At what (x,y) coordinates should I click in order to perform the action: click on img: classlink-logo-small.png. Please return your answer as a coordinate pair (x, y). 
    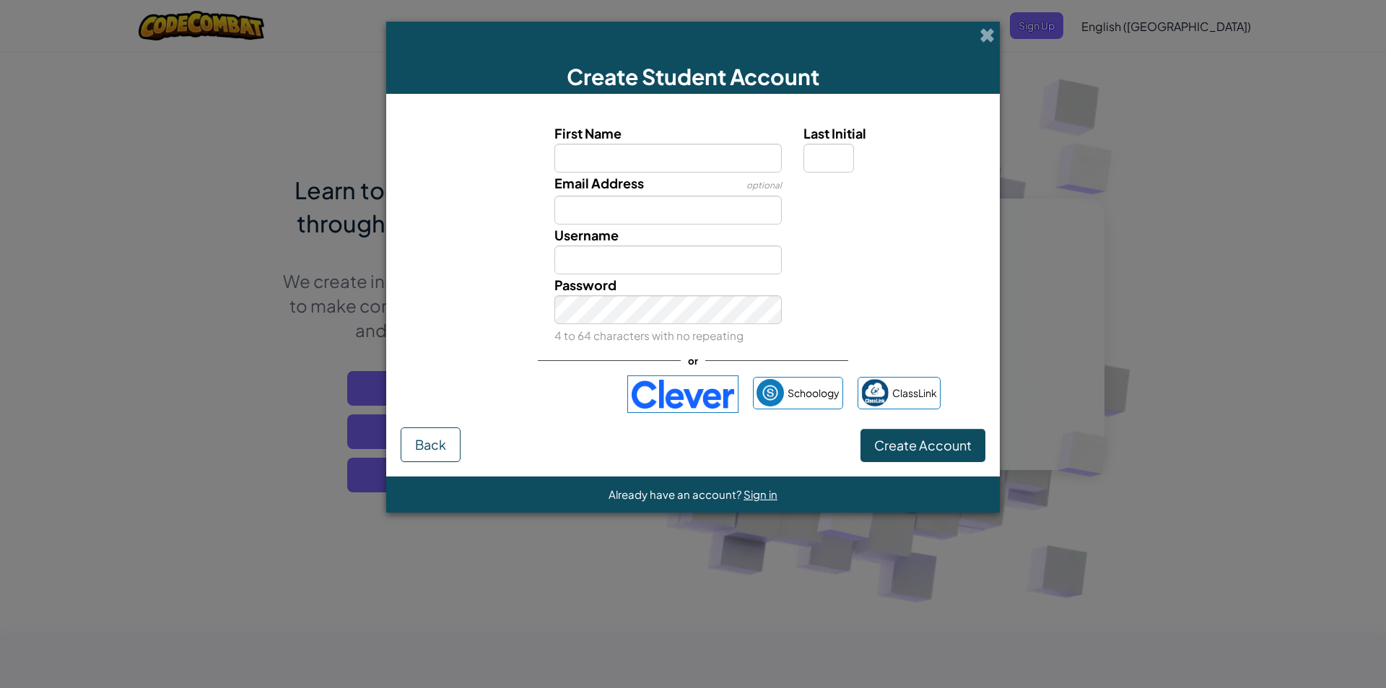
    Looking at the image, I should click on (875, 393).